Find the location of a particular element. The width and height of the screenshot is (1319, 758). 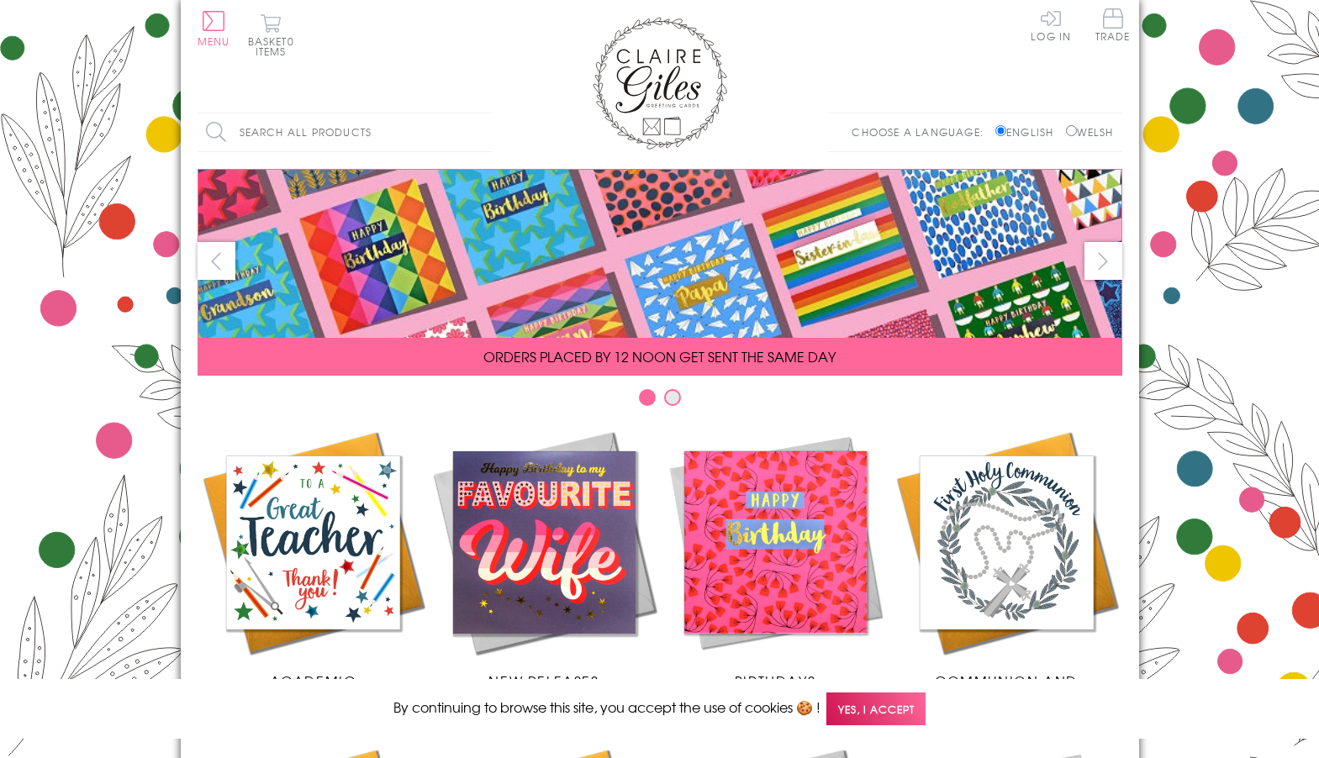

span: Birthdays is located at coordinates (775, 681).